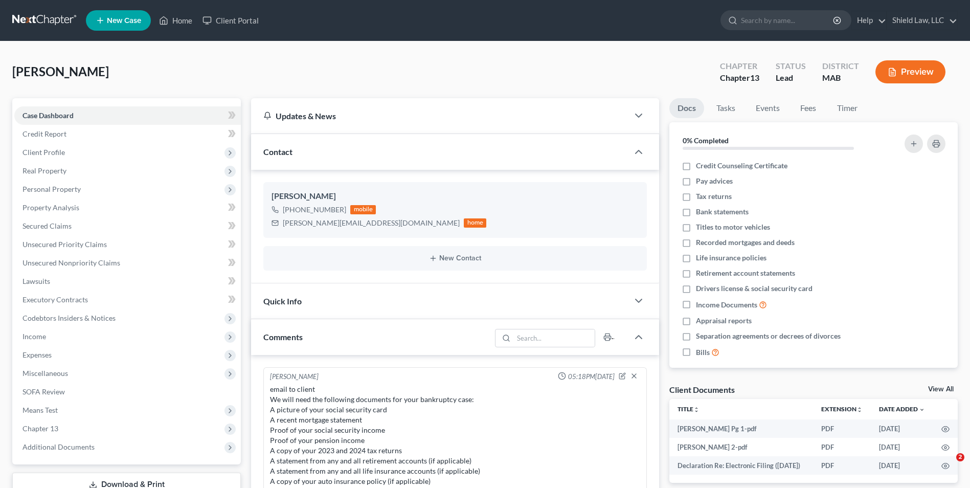 The image size is (970, 488). Describe the element at coordinates (714, 196) in the screenshot. I see `span: Tax returns` at that location.